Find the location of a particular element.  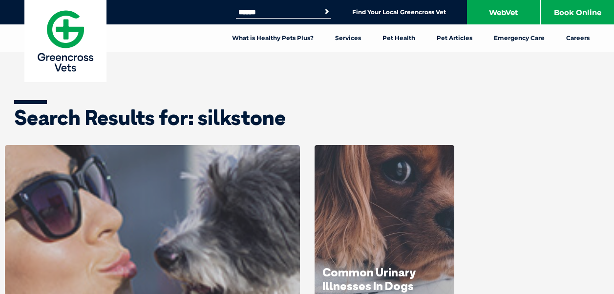

a: Pet Articles is located at coordinates (454, 38).